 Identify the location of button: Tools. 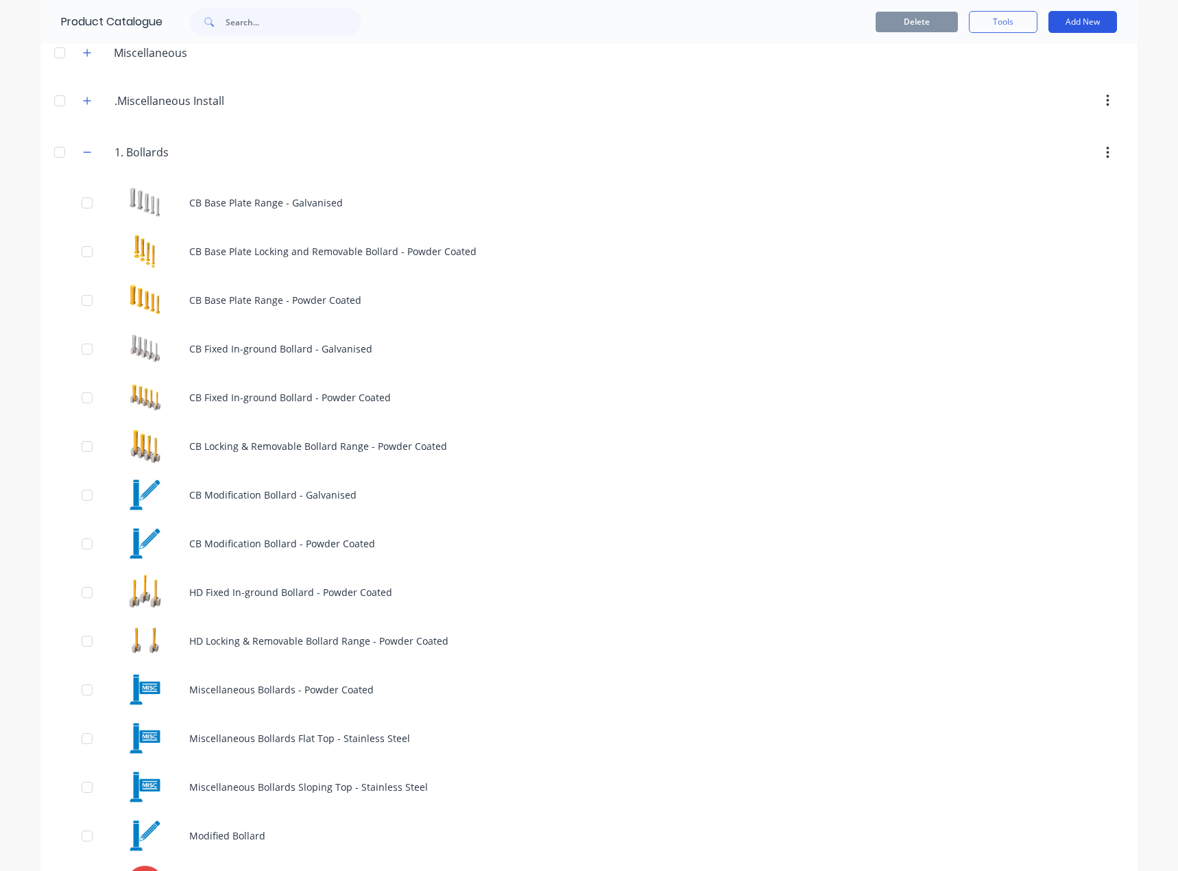
(1004, 22).